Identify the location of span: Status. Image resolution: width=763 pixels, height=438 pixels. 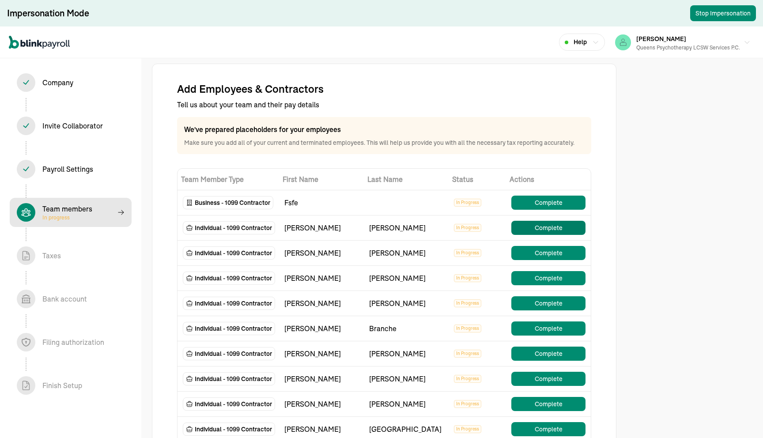
(477, 179).